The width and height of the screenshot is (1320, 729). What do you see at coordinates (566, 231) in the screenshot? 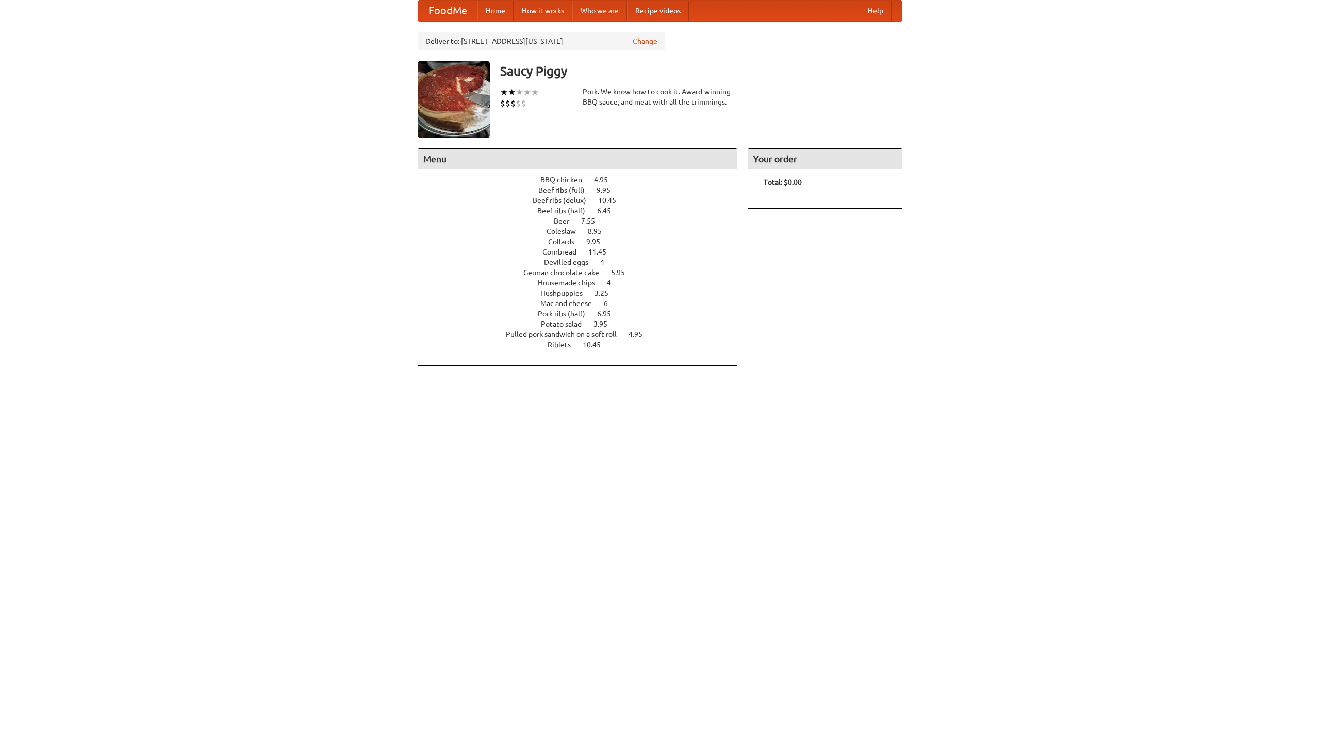
I see `span: Coleslaw` at bounding box center [566, 231].